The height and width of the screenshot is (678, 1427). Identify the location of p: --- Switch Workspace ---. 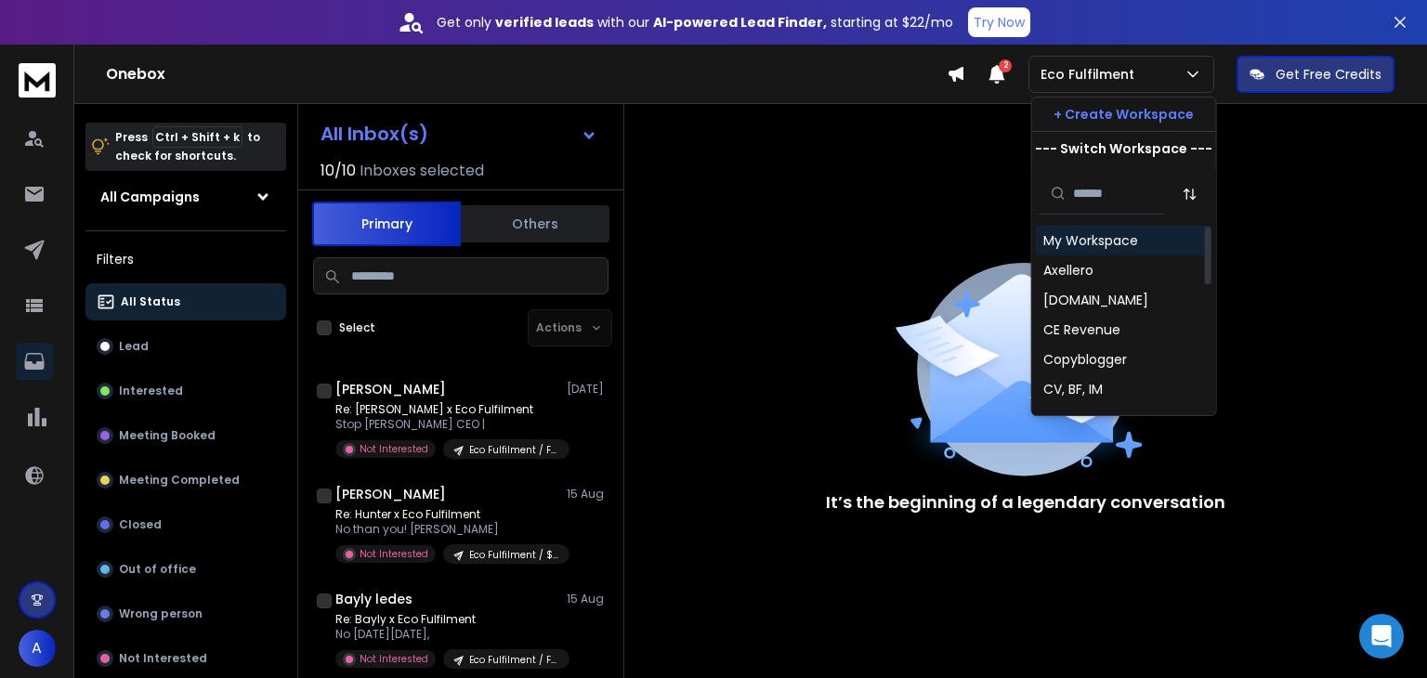
(1124, 149).